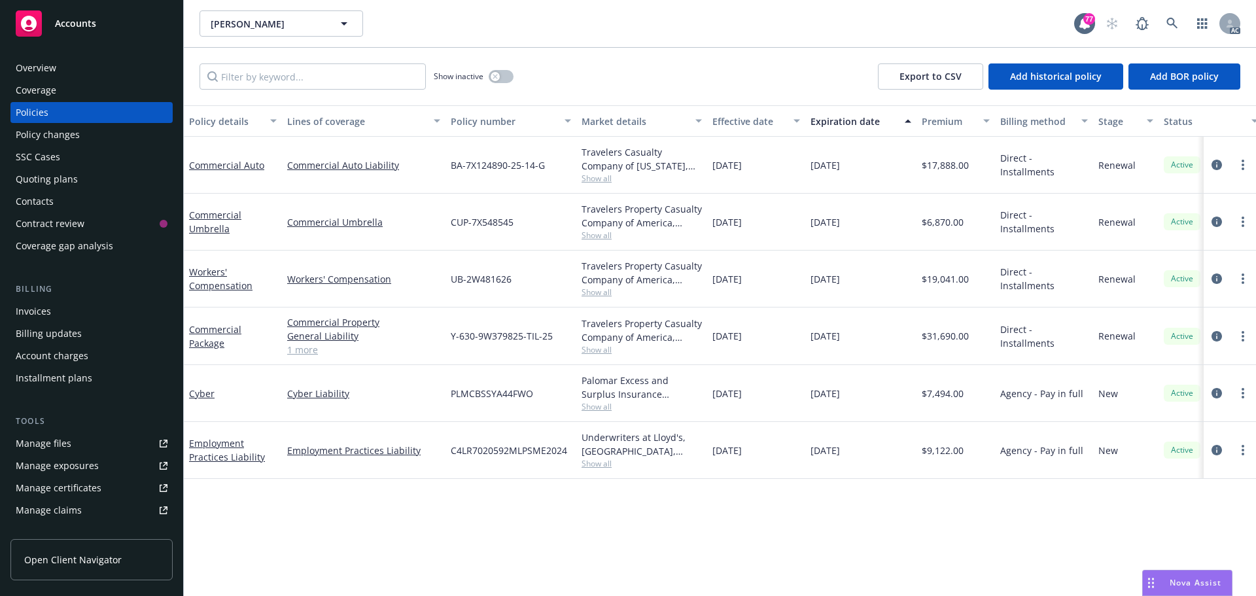 This screenshot has height=596, width=1256. Describe the element at coordinates (1142, 24) in the screenshot. I see `a: Report a Bug` at that location.